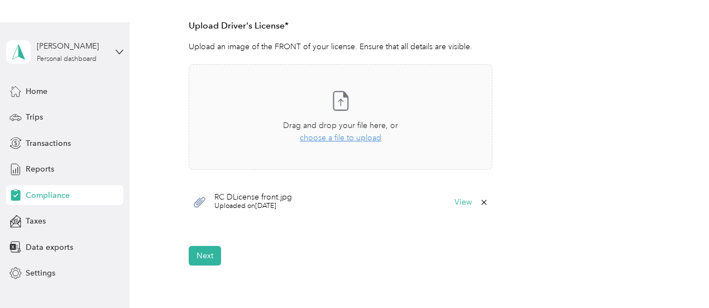 The height and width of the screenshot is (308, 709). Describe the element at coordinates (253, 197) in the screenshot. I see `span: RC DLicense front.jpg` at that location.